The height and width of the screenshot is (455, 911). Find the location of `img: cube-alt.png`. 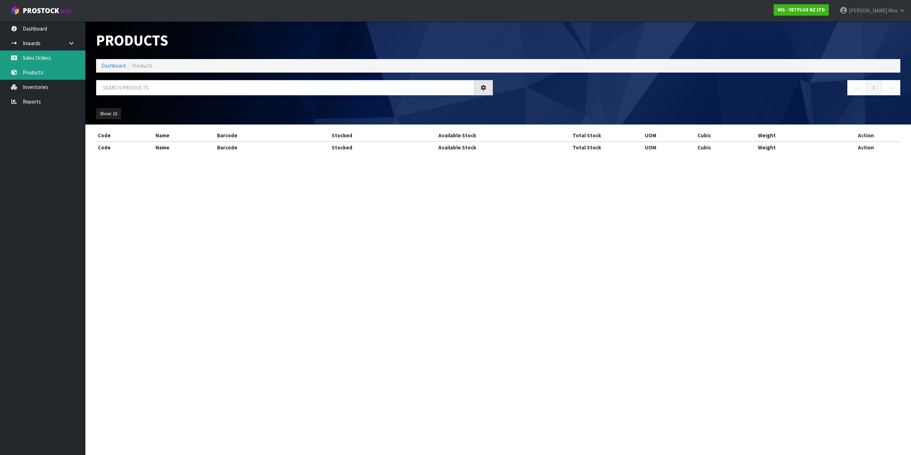

img: cube-alt.png is located at coordinates (15, 10).